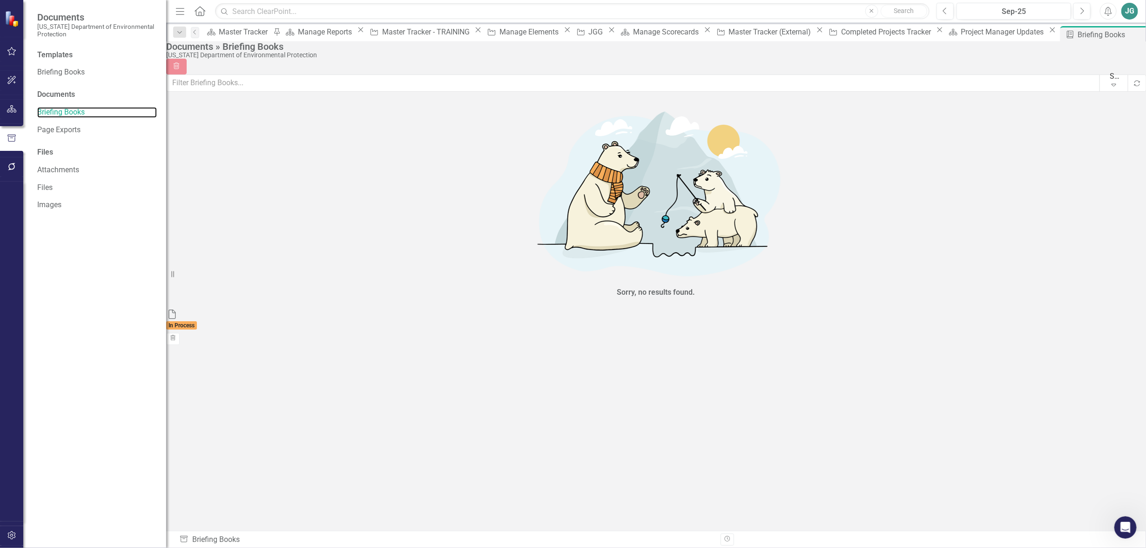 This screenshot has height=548, width=1146. Describe the element at coordinates (523, 32) in the screenshot. I see `a: Manage Elements` at that location.